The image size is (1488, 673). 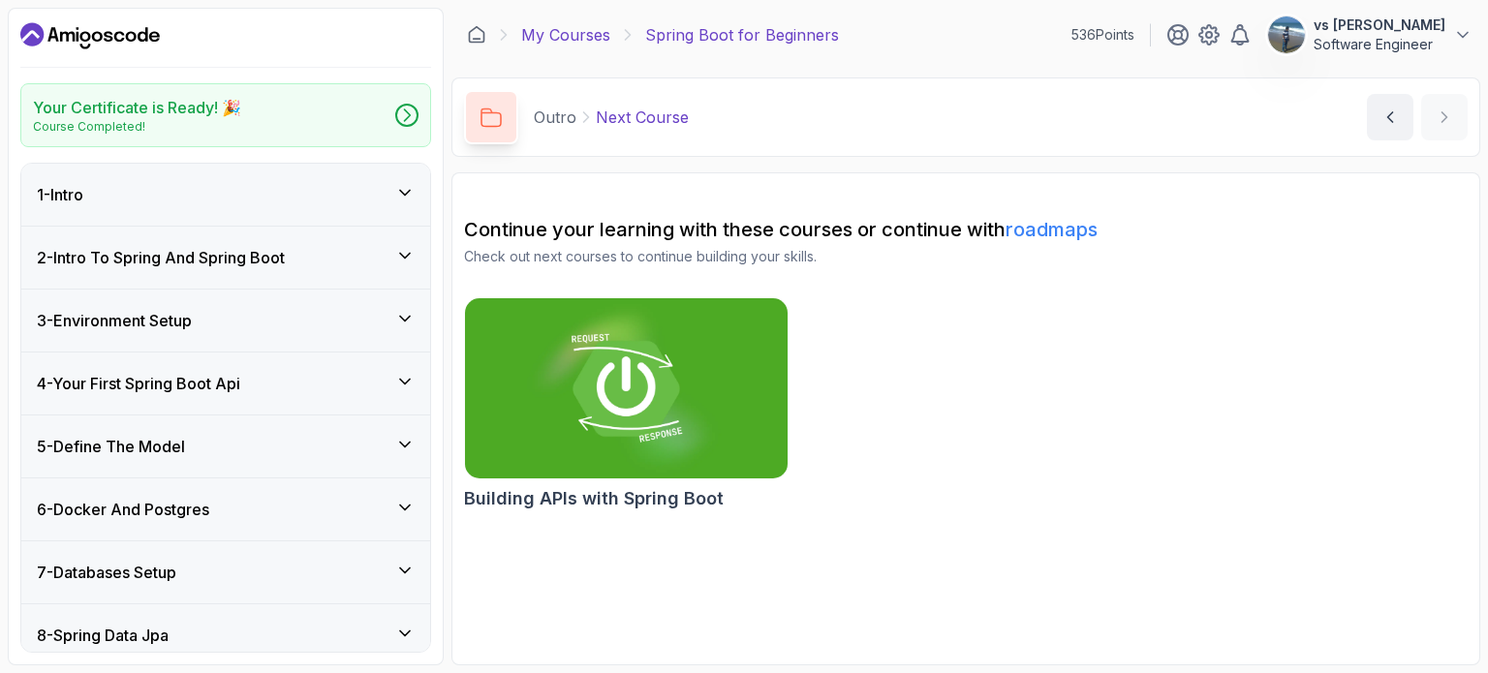 What do you see at coordinates (1444, 117) in the screenshot?
I see `button: next content` at bounding box center [1444, 117].